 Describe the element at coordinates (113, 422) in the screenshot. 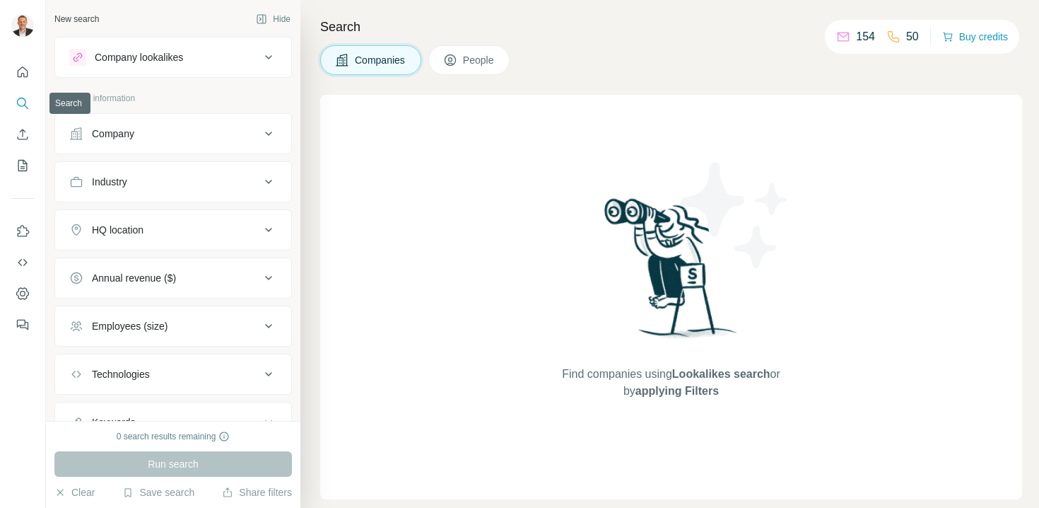

I see `div: Keywords` at that location.